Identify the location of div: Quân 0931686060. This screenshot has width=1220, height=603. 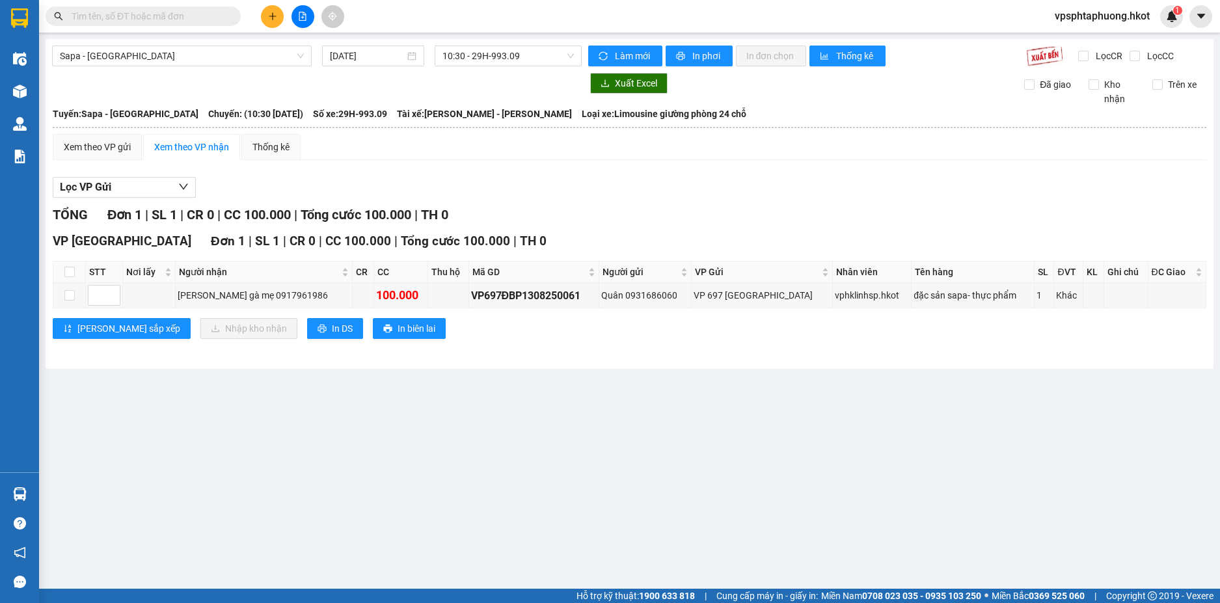
(645, 295).